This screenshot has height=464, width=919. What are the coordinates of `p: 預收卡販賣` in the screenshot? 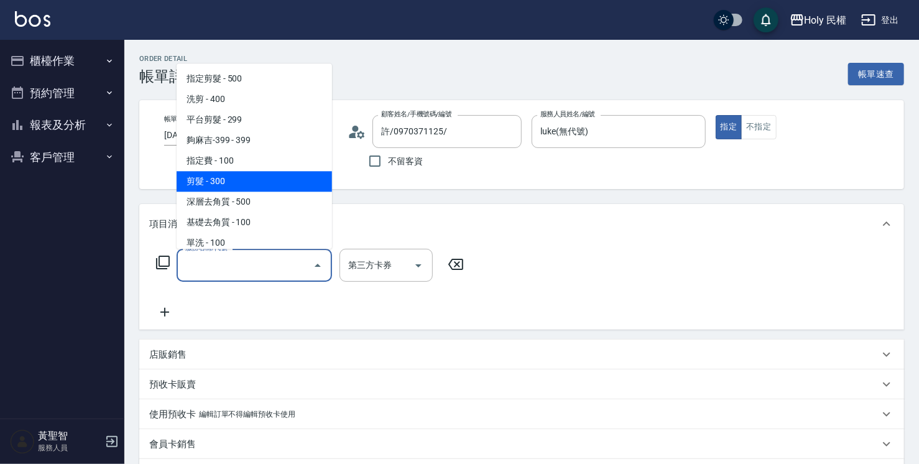 It's located at (172, 384).